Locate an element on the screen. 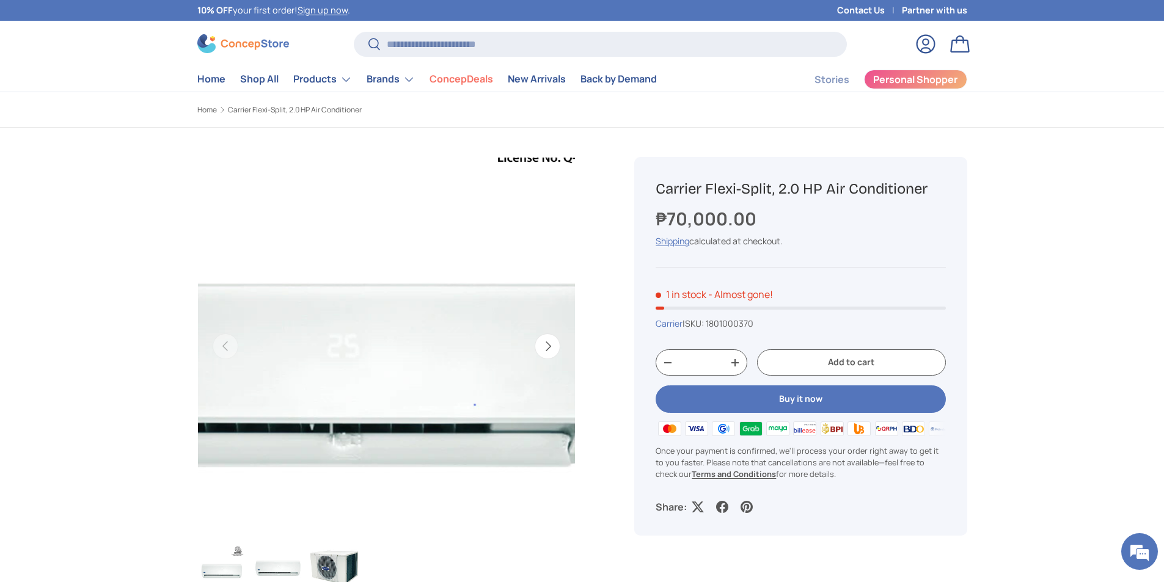 The width and height of the screenshot is (1164, 582). a: Carrier is located at coordinates (669, 323).